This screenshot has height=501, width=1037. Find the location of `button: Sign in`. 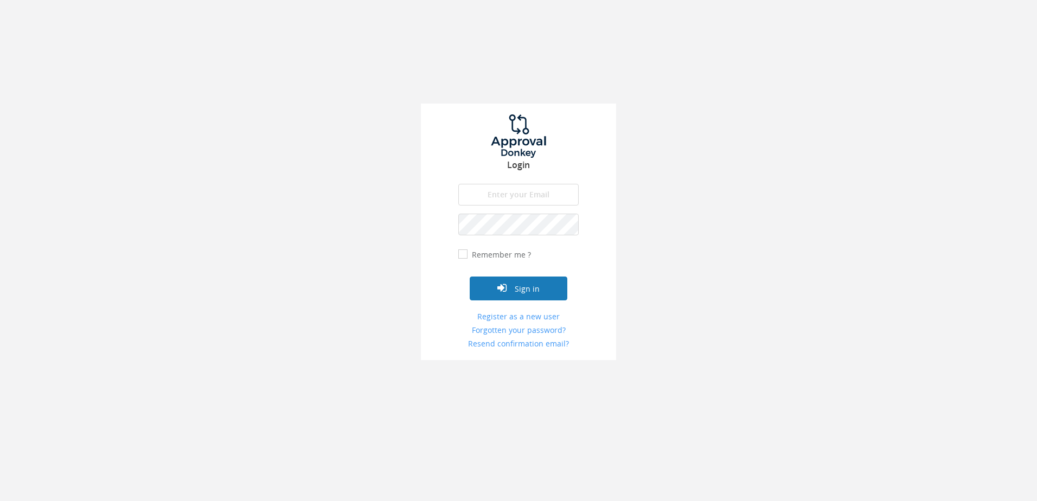

button: Sign in is located at coordinates (519, 289).